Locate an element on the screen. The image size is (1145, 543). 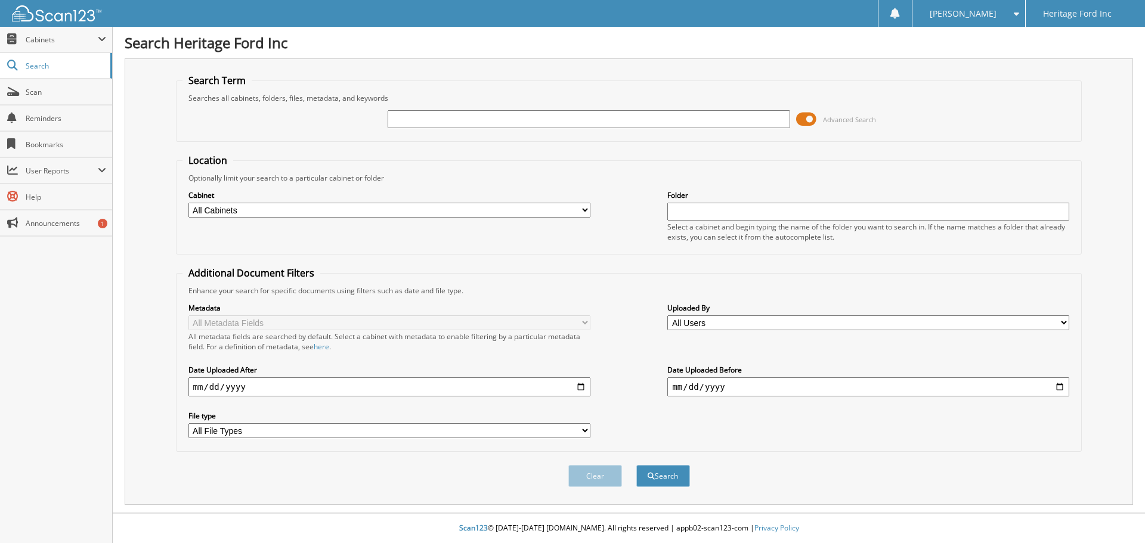
button: Clear is located at coordinates (595, 476).